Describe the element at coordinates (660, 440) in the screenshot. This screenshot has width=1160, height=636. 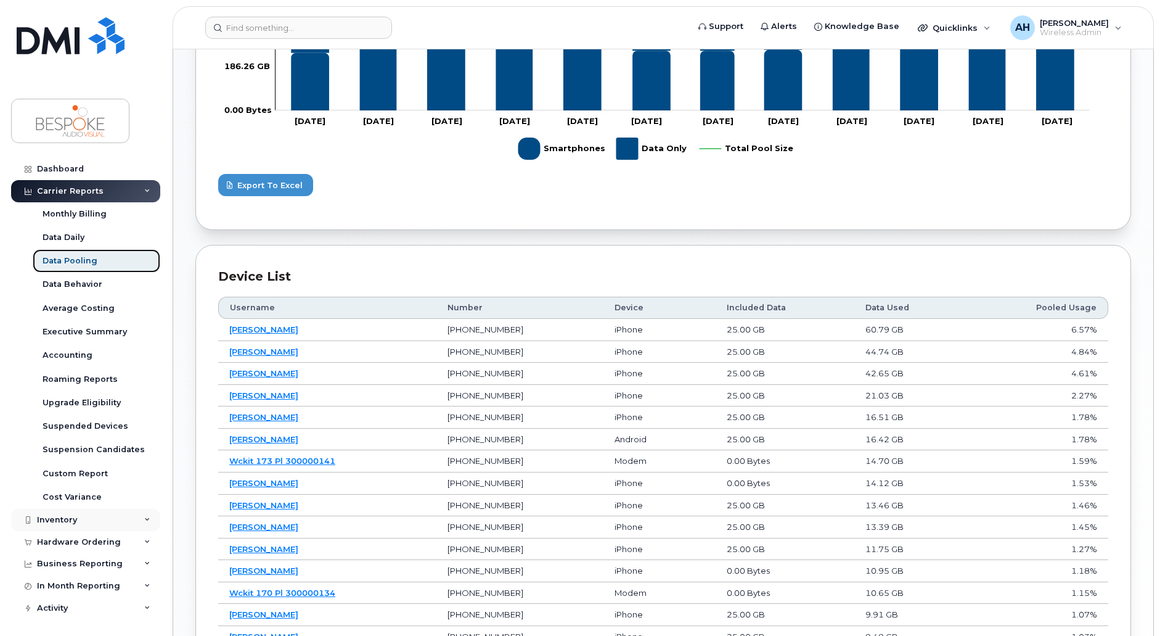
I see `td: Android` at that location.